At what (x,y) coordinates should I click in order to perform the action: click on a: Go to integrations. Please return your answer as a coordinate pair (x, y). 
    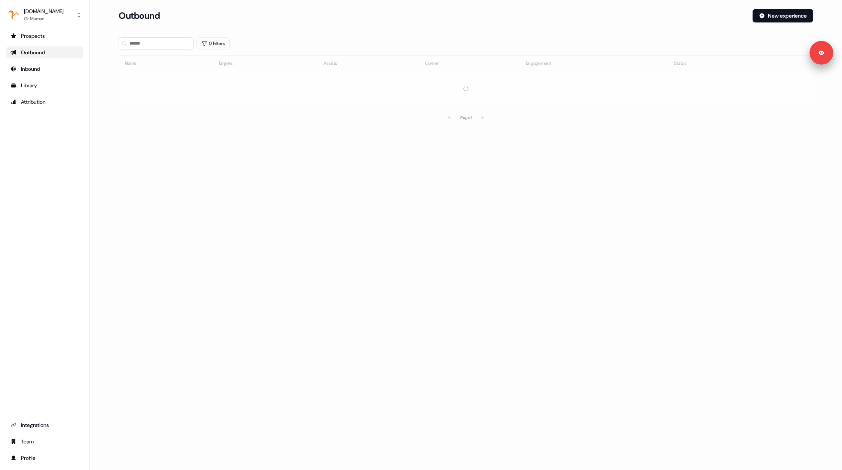
    Looking at the image, I should click on (45, 425).